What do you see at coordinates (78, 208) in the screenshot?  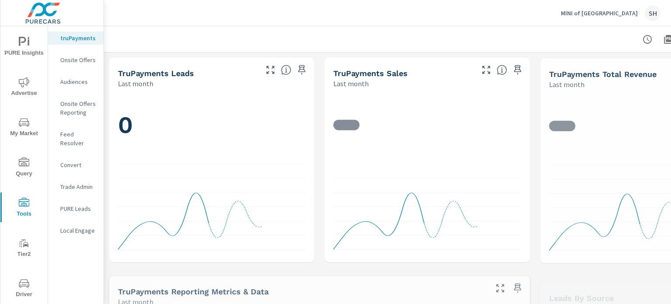 I see `p: PURE Leads` at bounding box center [78, 208].